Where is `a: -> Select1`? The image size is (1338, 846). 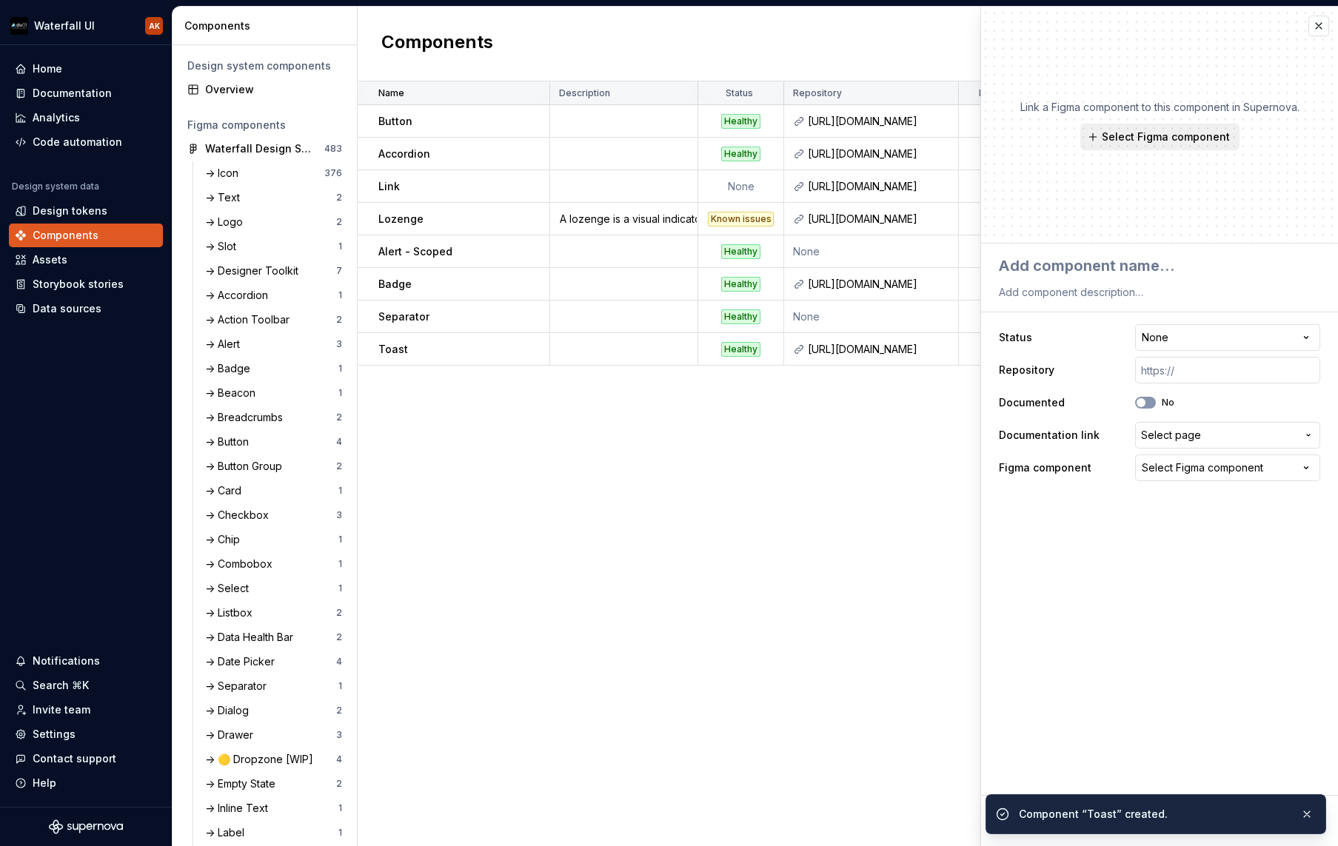
a: -> Select1 is located at coordinates (273, 589).